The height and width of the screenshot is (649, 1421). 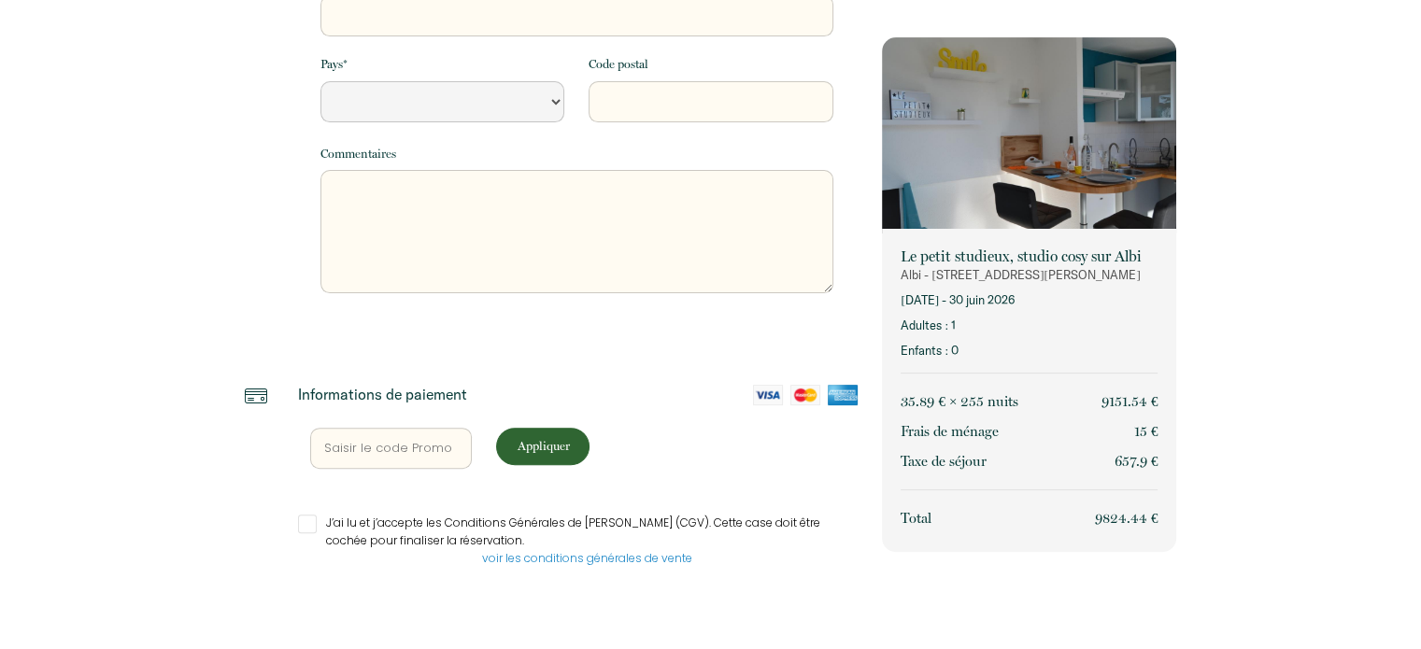 What do you see at coordinates (1029, 325) in the screenshot?
I see `p: Adultes : 1` at bounding box center [1029, 325].